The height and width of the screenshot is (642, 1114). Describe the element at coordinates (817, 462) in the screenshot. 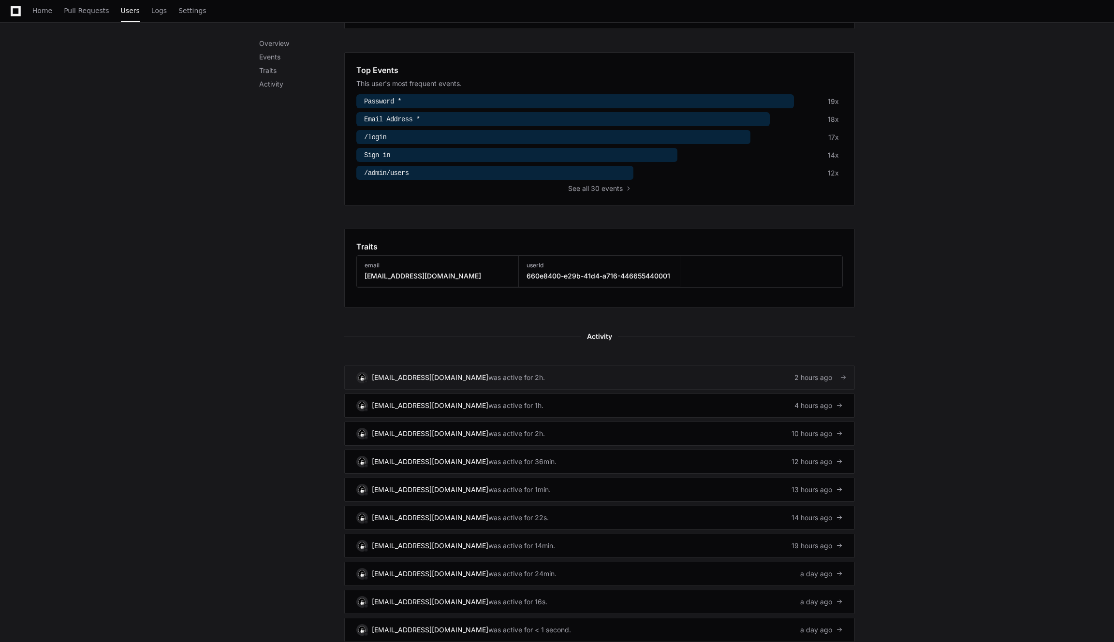

I see `div: 12 hours ago` at that location.